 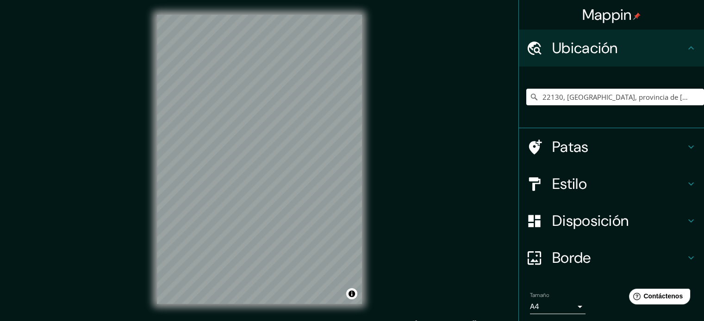 I want to click on font: Mappin, so click(x=606, y=15).